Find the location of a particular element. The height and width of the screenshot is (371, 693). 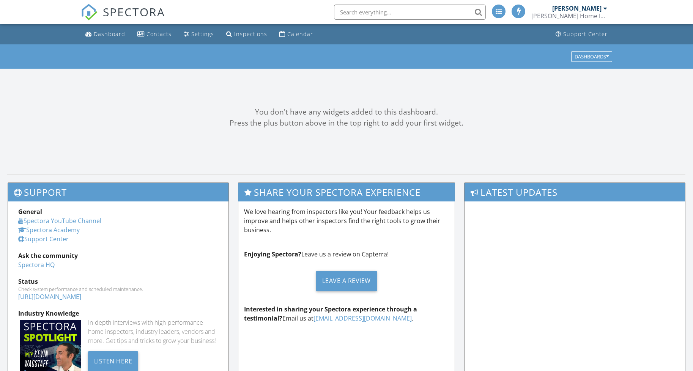

span: SPECTORA is located at coordinates (134, 12).